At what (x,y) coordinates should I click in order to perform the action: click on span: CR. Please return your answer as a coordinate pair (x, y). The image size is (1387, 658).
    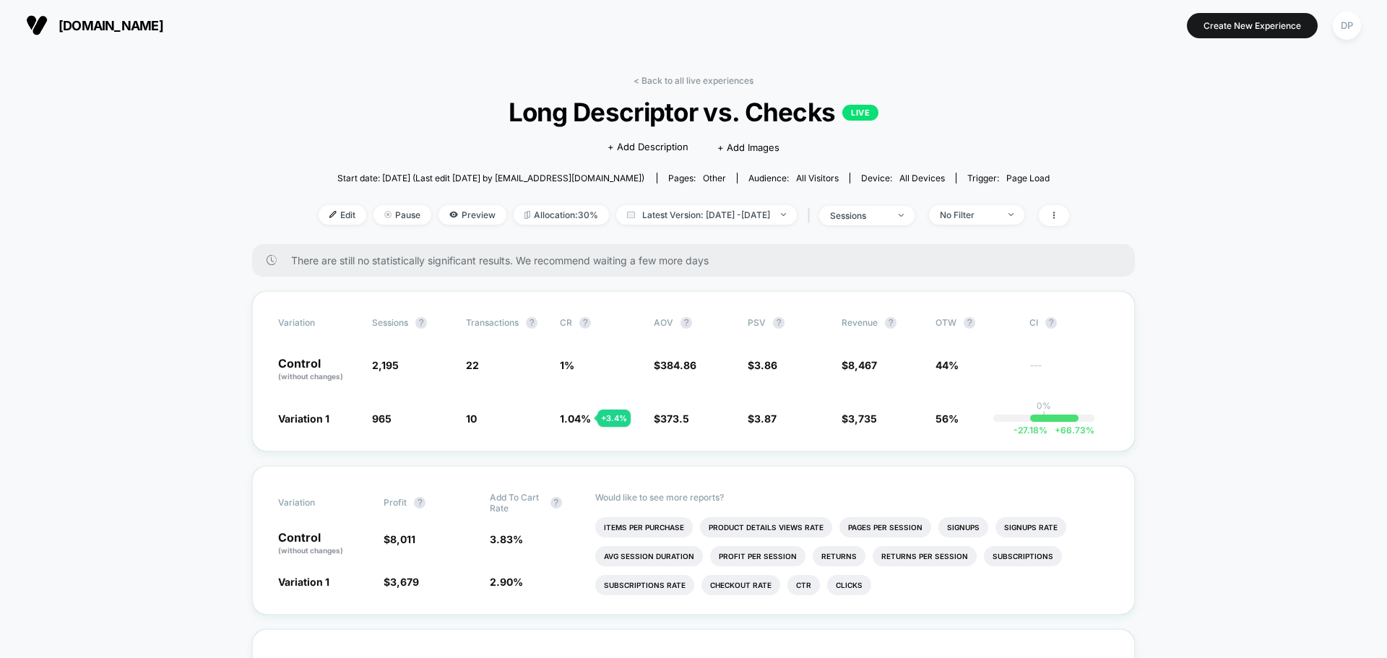
    Looking at the image, I should click on (565, 322).